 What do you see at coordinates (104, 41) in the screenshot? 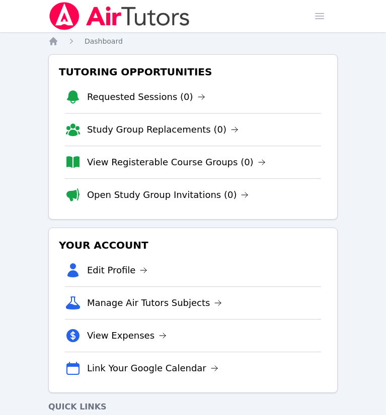
I see `a: Dashboard` at bounding box center [104, 41].